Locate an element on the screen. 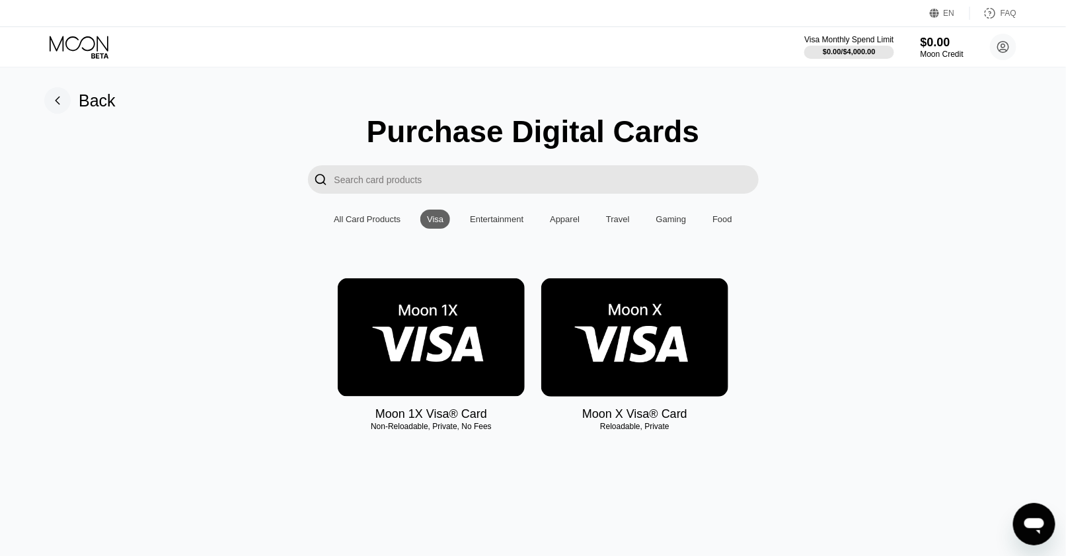  div: Moon 1X Visa® Card is located at coordinates (431, 414).